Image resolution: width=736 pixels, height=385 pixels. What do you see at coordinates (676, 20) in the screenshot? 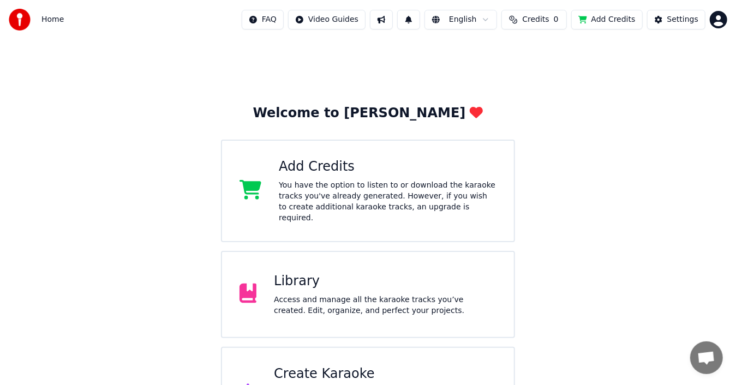
I see `button: Settings` at bounding box center [676, 20].